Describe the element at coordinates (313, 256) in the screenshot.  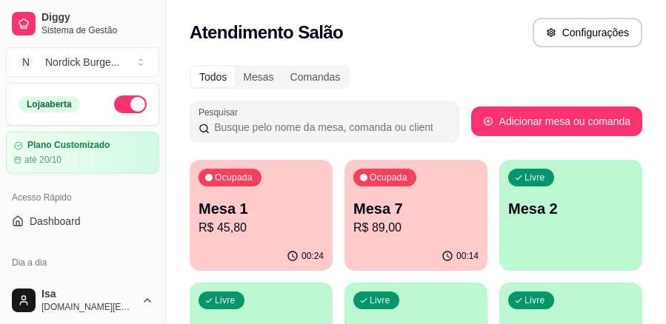
I see `p: 00:24` at that location.